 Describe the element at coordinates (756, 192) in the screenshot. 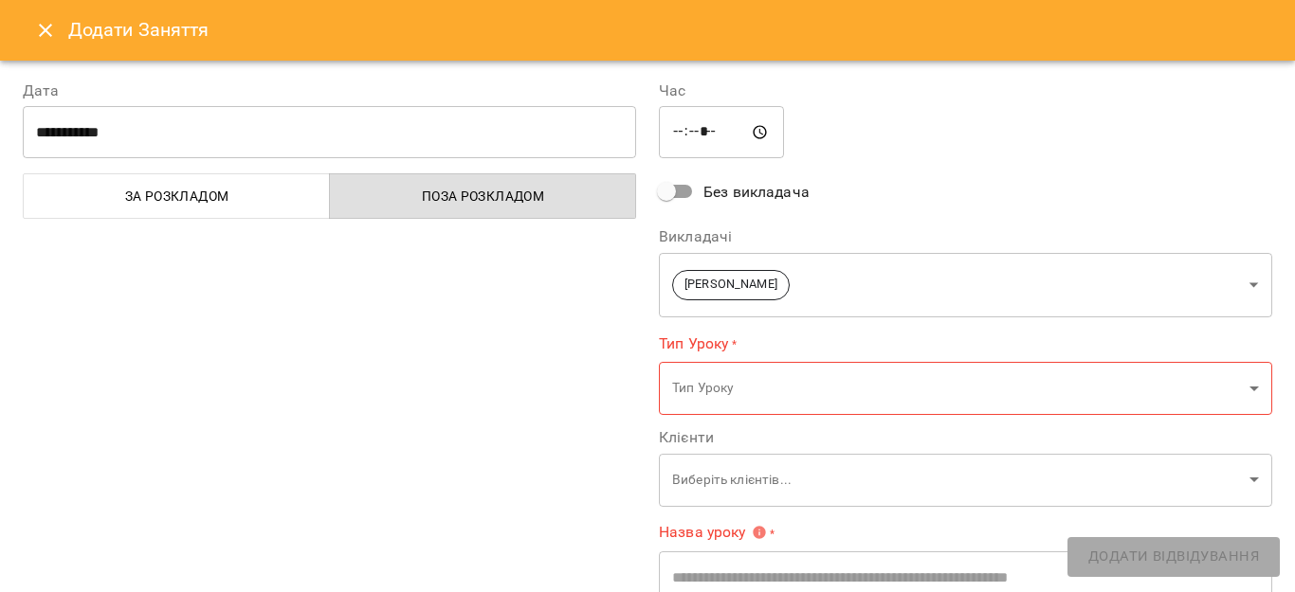

I see `span: Без викладача` at that location.